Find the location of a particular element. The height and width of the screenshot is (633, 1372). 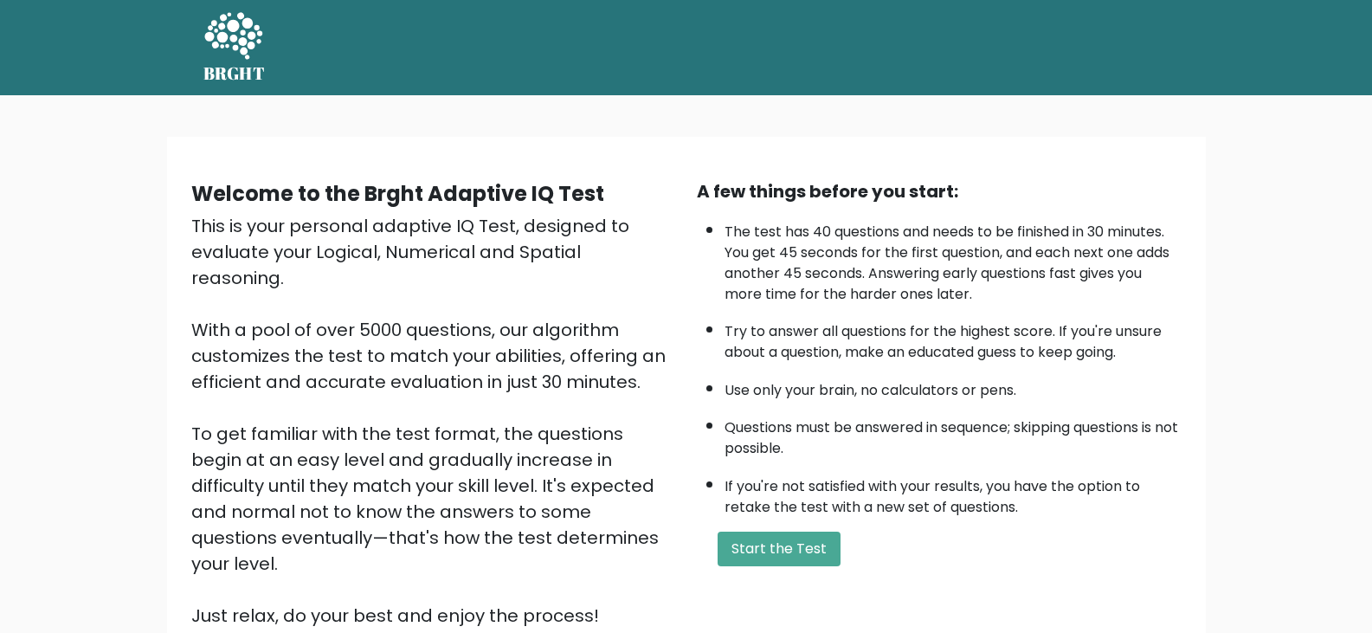

button: Start the Test is located at coordinates (779, 549).